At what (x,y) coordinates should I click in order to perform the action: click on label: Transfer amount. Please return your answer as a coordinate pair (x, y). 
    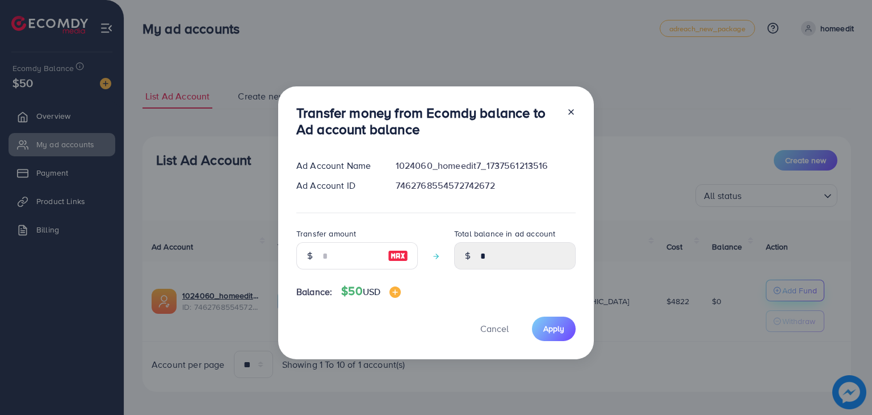
    Looking at the image, I should click on (326, 233).